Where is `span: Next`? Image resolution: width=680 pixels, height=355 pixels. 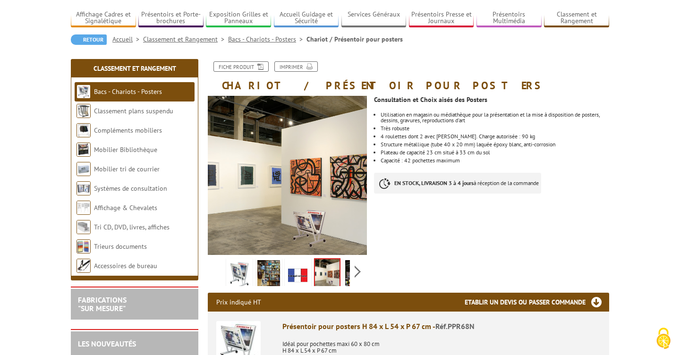 span: Next is located at coordinates (358, 272).